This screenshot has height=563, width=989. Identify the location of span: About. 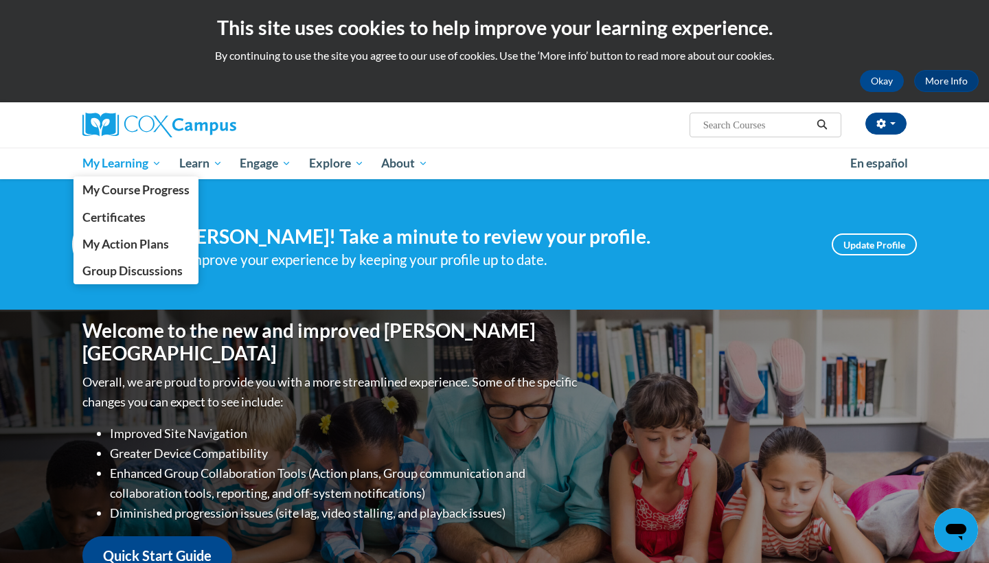
(404, 163).